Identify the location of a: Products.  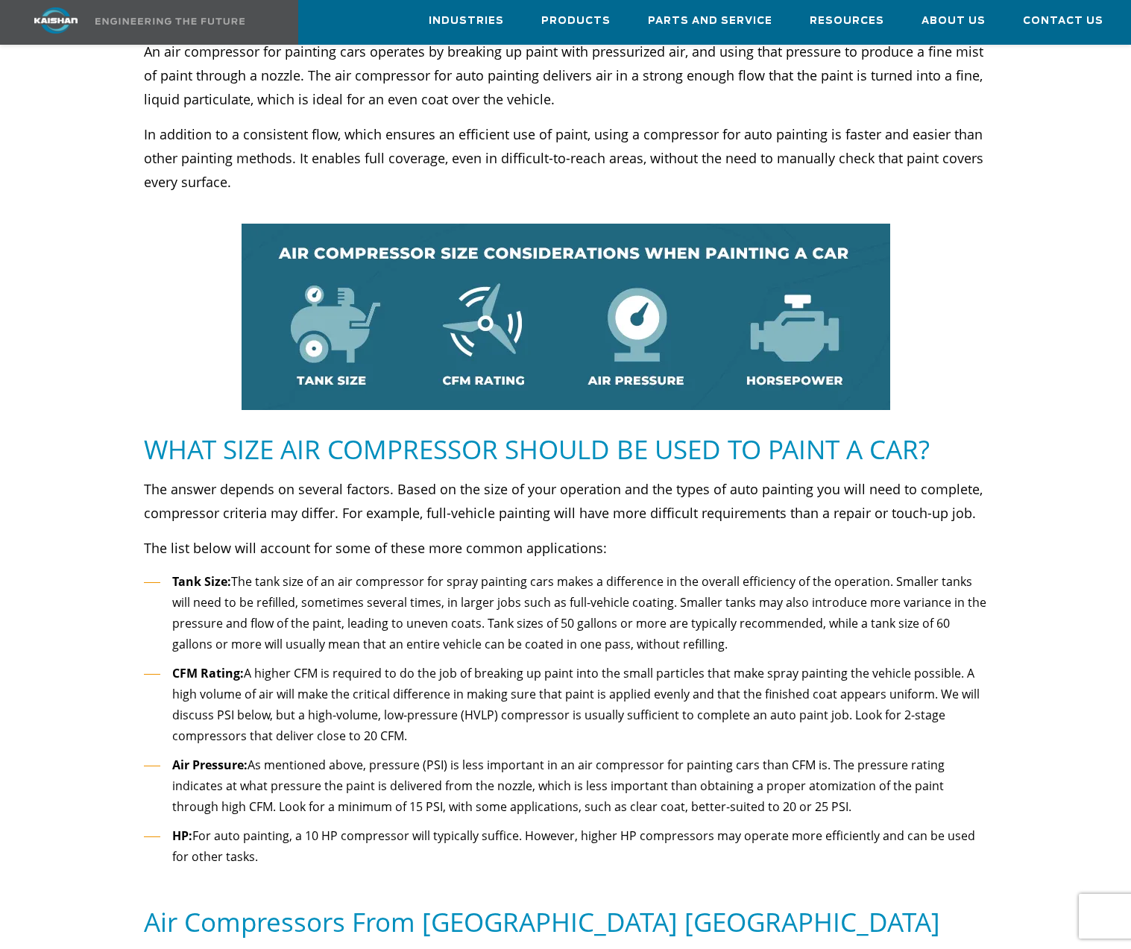
(576, 21).